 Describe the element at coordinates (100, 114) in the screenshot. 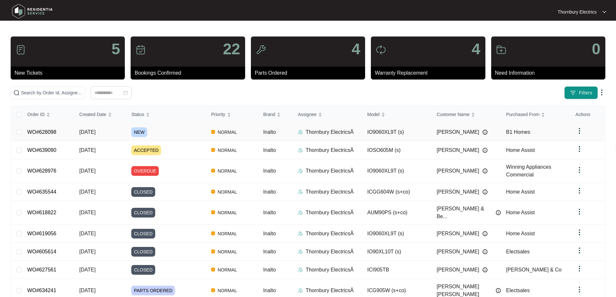

I see `th: Created Date` at that location.